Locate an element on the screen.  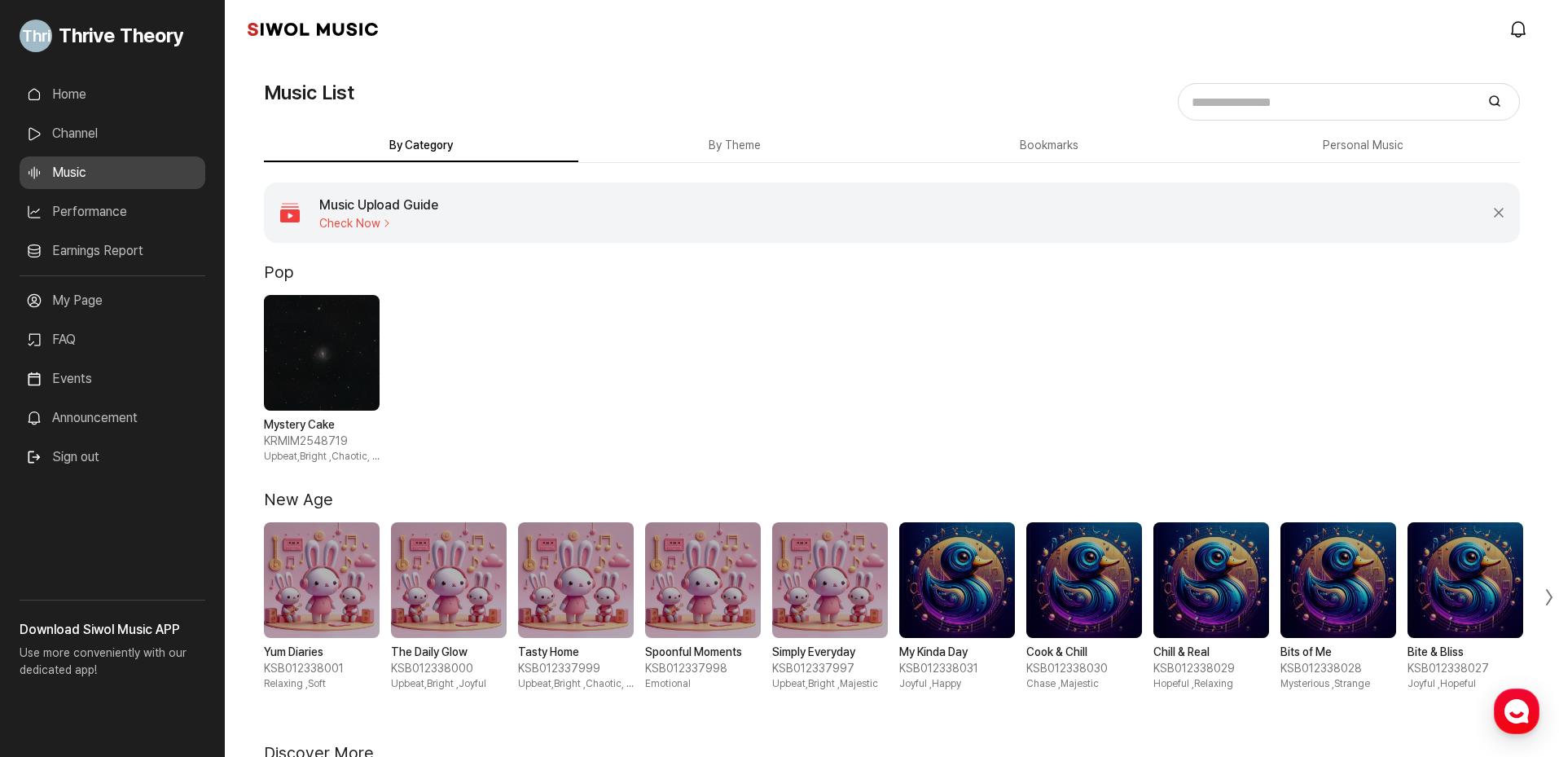
strong: Tasty Home is located at coordinates (576, 652).